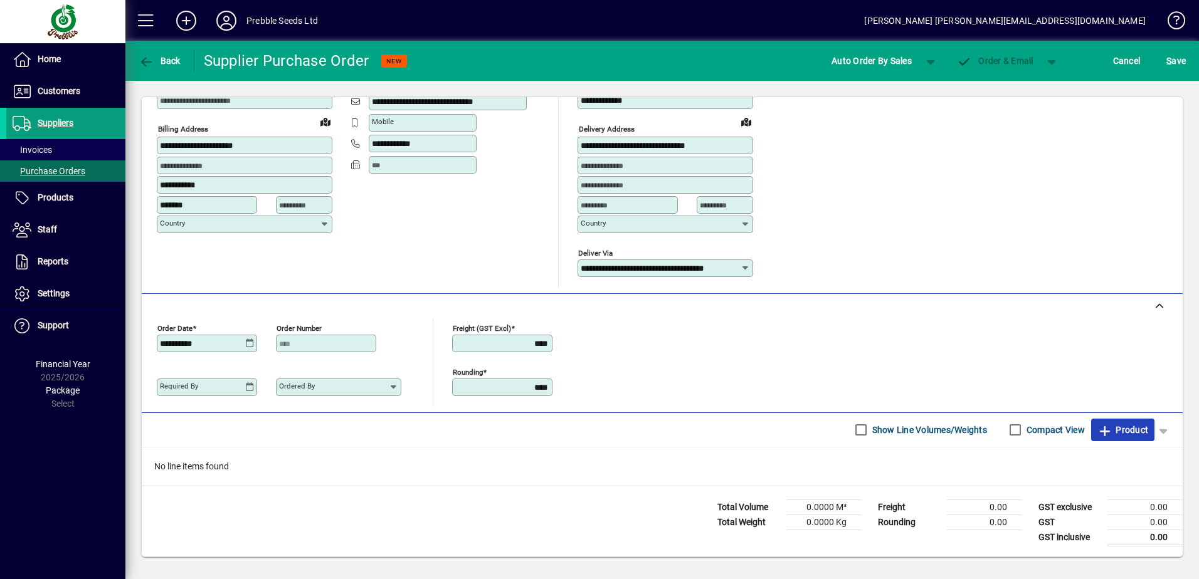 This screenshot has height=579, width=1199. What do you see at coordinates (481, 328) in the screenshot?
I see `mat-label: Freight (GST excl)` at bounding box center [481, 328].